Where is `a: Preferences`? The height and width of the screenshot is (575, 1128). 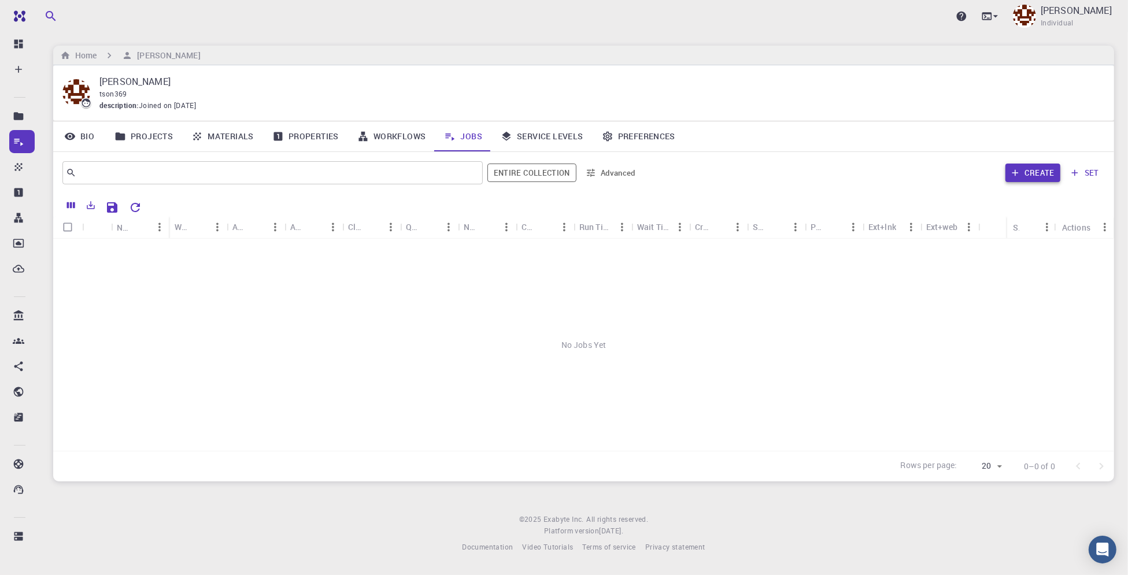
a: Preferences is located at coordinates (638, 136).